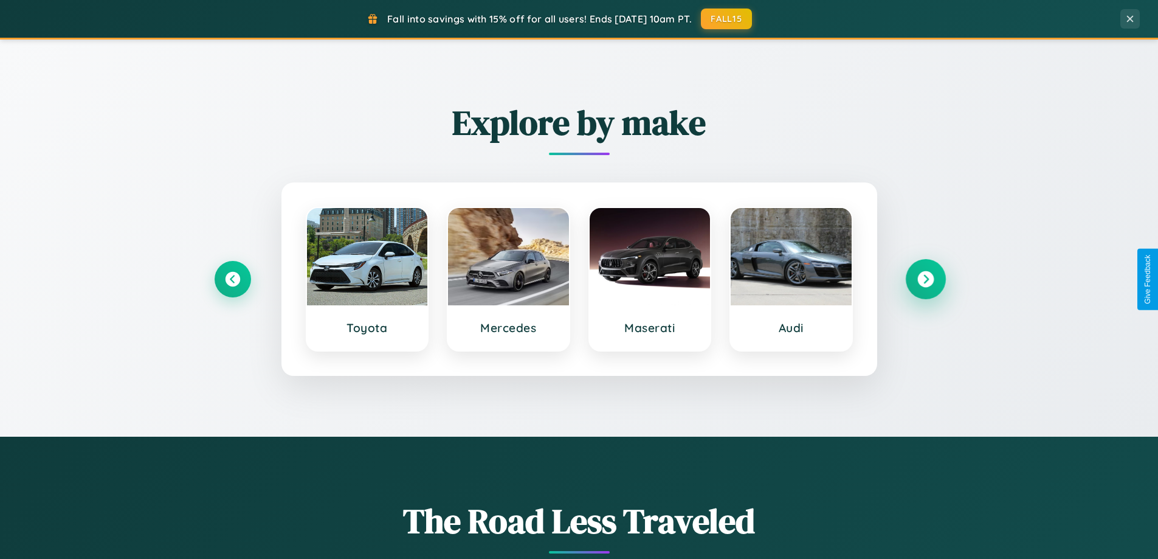  Describe the element at coordinates (579, 122) in the screenshot. I see `h2: Explore by make` at that location.